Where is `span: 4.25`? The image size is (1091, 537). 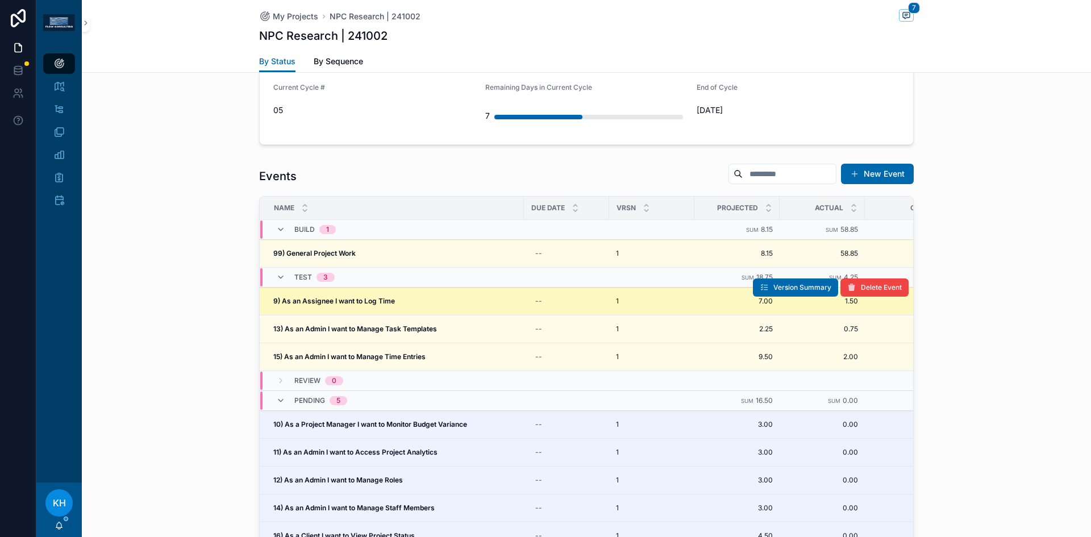 span: 4.25 is located at coordinates (850, 277).